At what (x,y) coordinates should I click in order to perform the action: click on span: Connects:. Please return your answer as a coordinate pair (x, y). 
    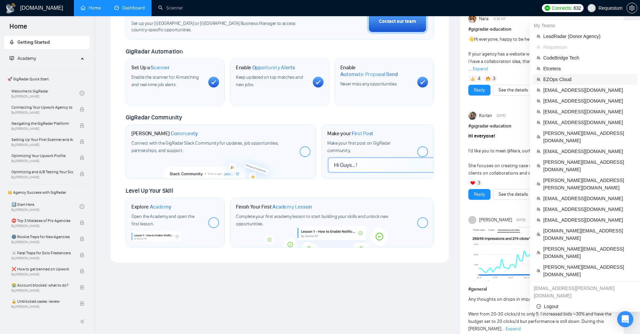
    Looking at the image, I should click on (562, 8).